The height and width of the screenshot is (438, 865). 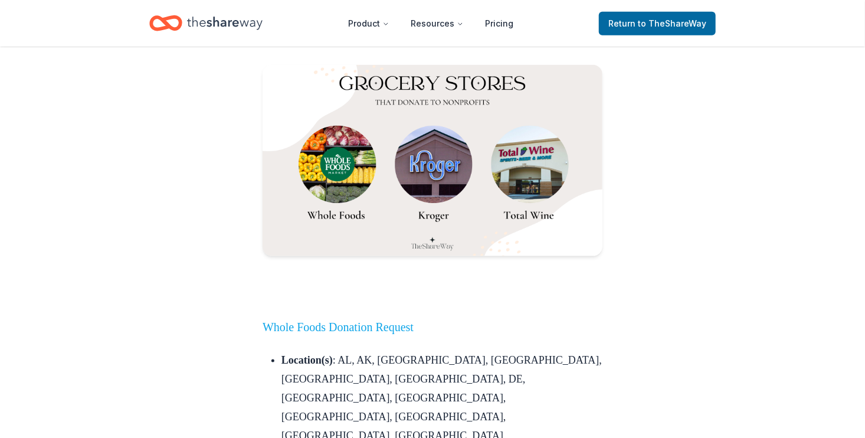 What do you see at coordinates (433, 161) in the screenshot?
I see `img: Grocery Stores that donate` at bounding box center [433, 161].